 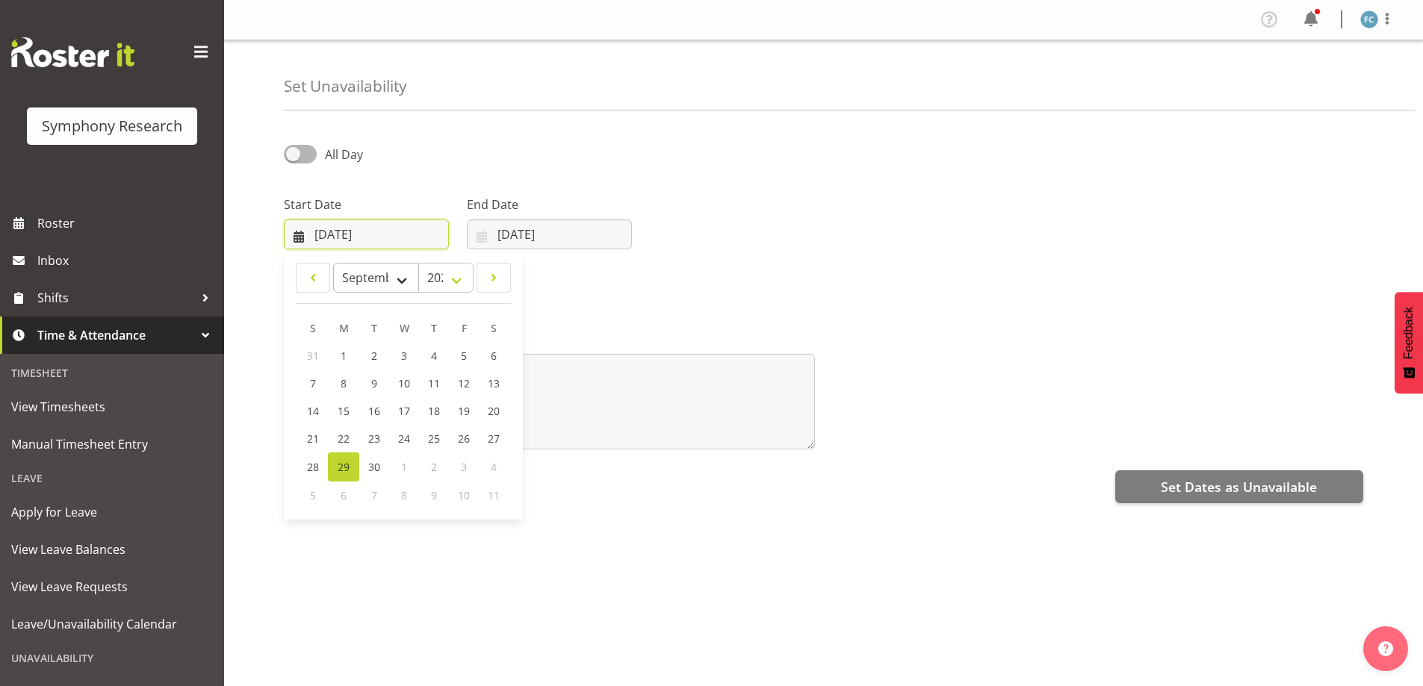 What do you see at coordinates (404, 356) in the screenshot?
I see `a: 3` at bounding box center [404, 356].